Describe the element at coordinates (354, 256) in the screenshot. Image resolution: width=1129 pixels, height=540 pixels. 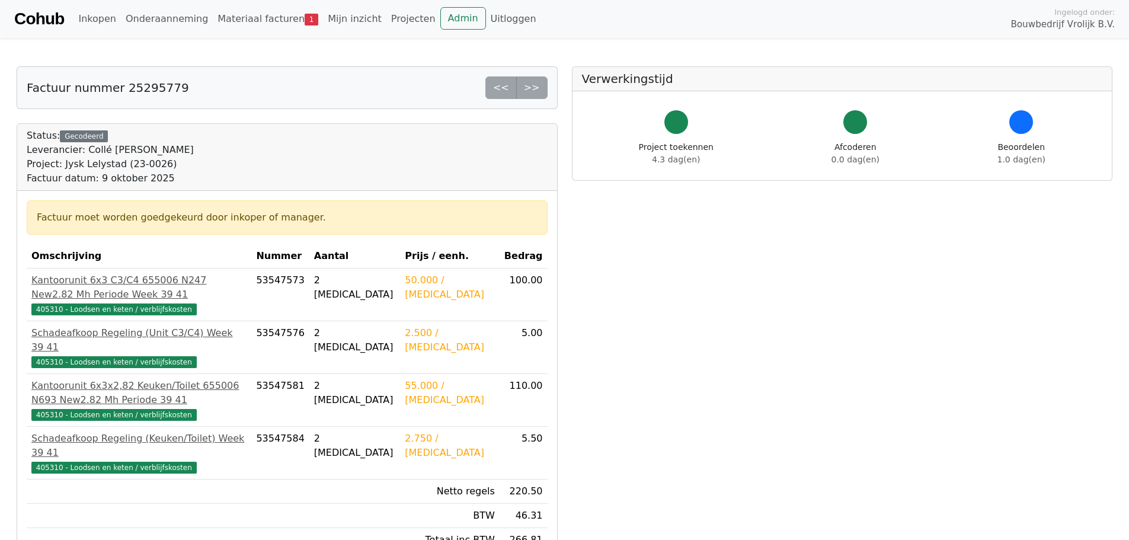
I see `th: Aantal` at that location.